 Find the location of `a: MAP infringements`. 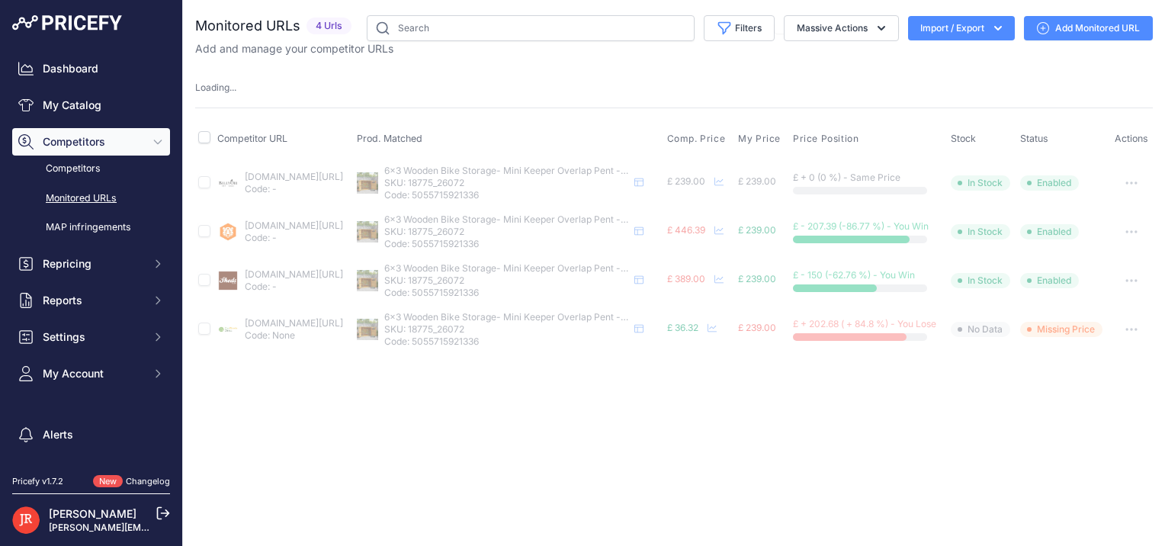

a: MAP infringements is located at coordinates (91, 227).